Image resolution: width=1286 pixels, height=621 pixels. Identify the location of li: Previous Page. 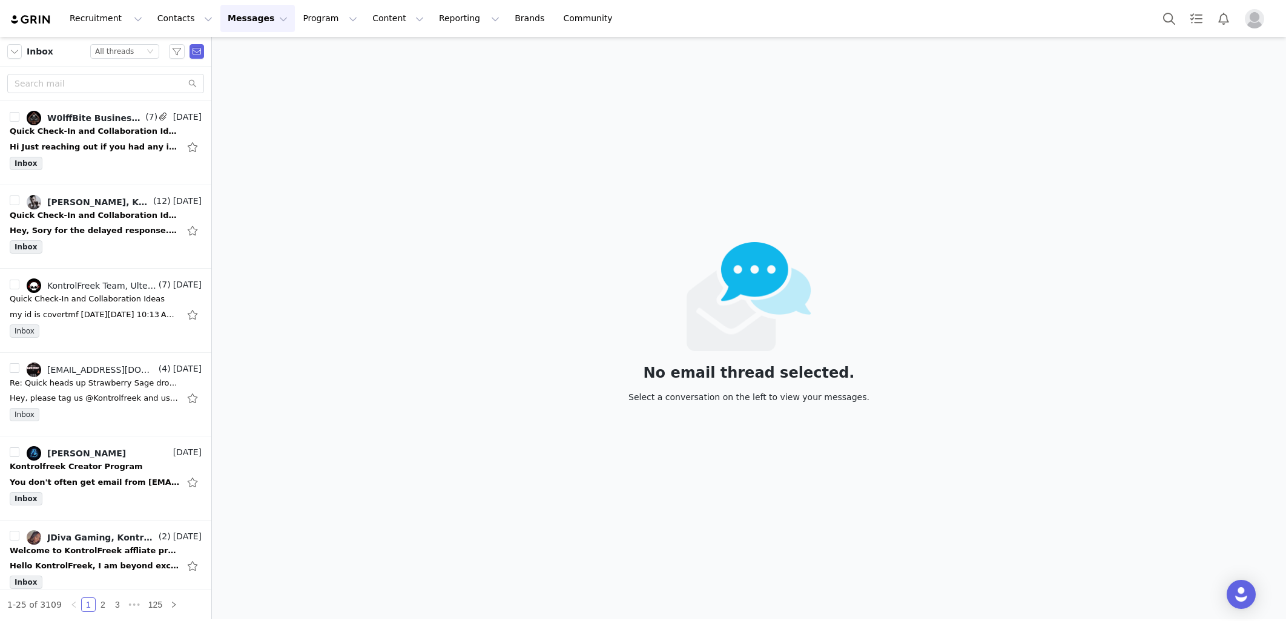
(74, 605).